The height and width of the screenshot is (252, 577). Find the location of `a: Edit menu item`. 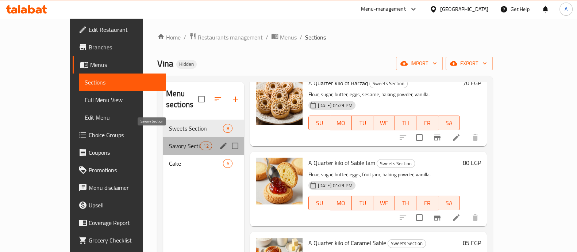

a: Edit menu item is located at coordinates (456, 137).